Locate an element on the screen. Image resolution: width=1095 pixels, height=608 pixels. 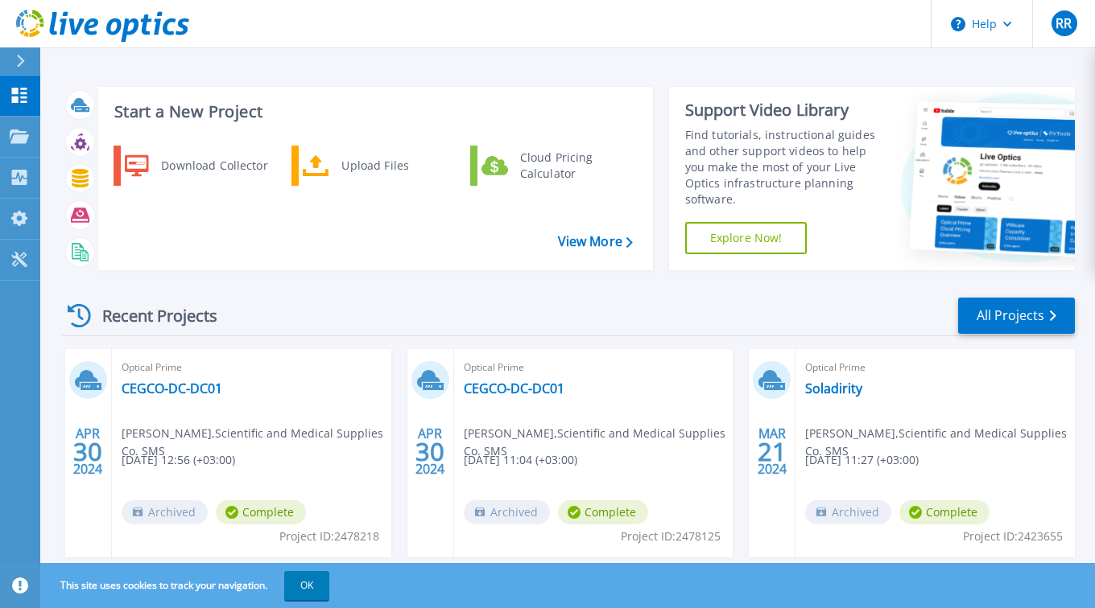
a: Upload Files is located at coordinates (373, 166).